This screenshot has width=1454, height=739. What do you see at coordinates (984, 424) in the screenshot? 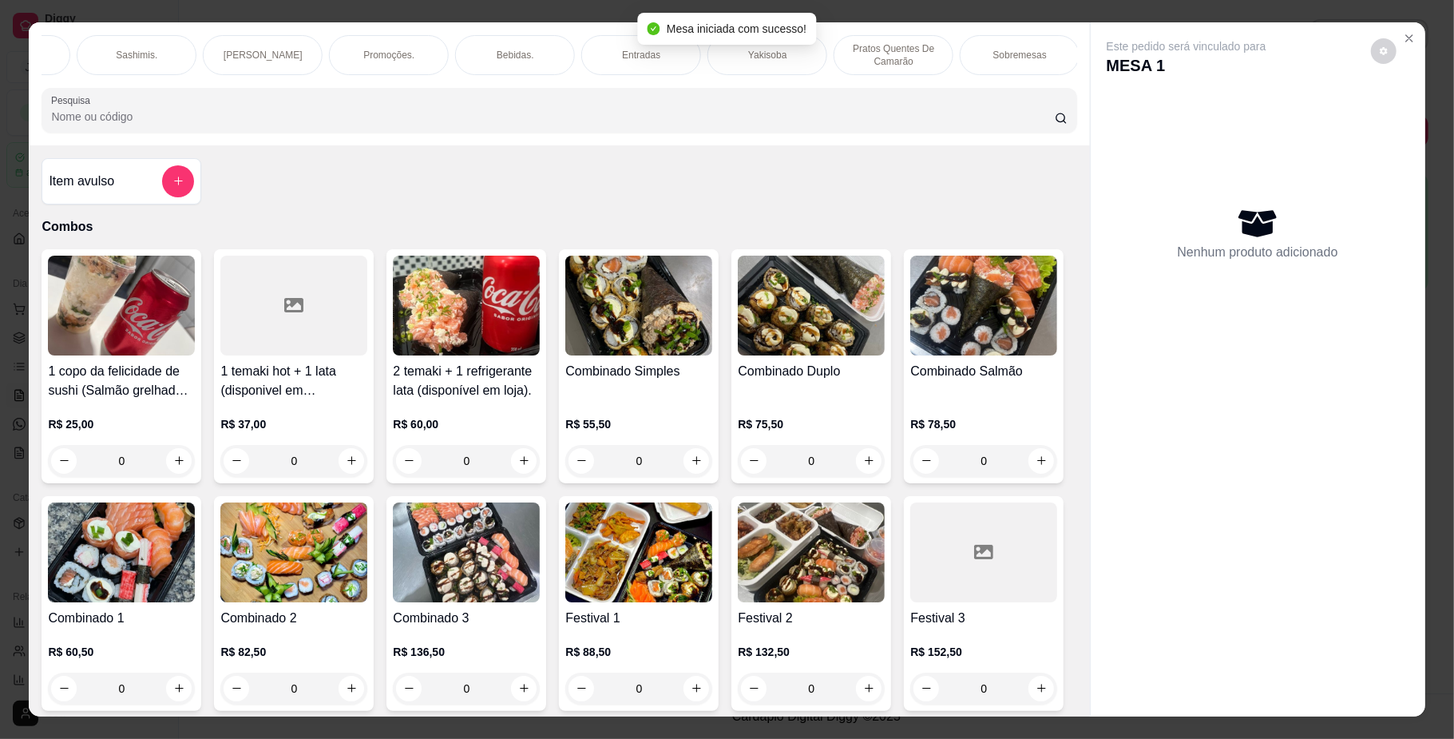
I see `p: R$ 78,50` at bounding box center [984, 424].